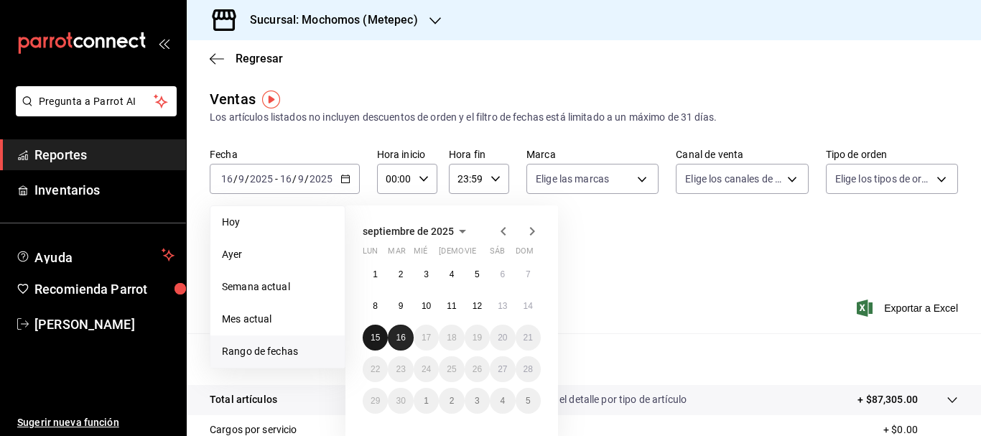 The height and width of the screenshot is (436, 981). What do you see at coordinates (104, 190) in the screenshot?
I see `span: Inventarios` at bounding box center [104, 190].